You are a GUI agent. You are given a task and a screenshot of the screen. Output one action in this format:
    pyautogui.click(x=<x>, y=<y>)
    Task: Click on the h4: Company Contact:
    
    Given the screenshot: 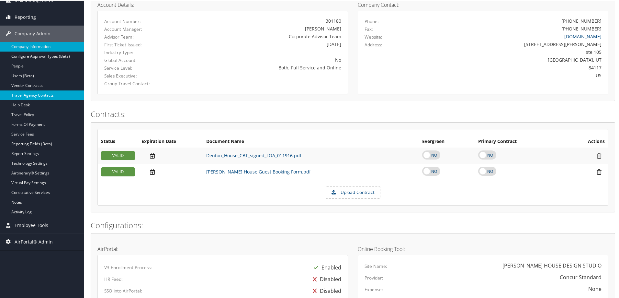 What is the action you would take?
    pyautogui.click(x=483, y=4)
    